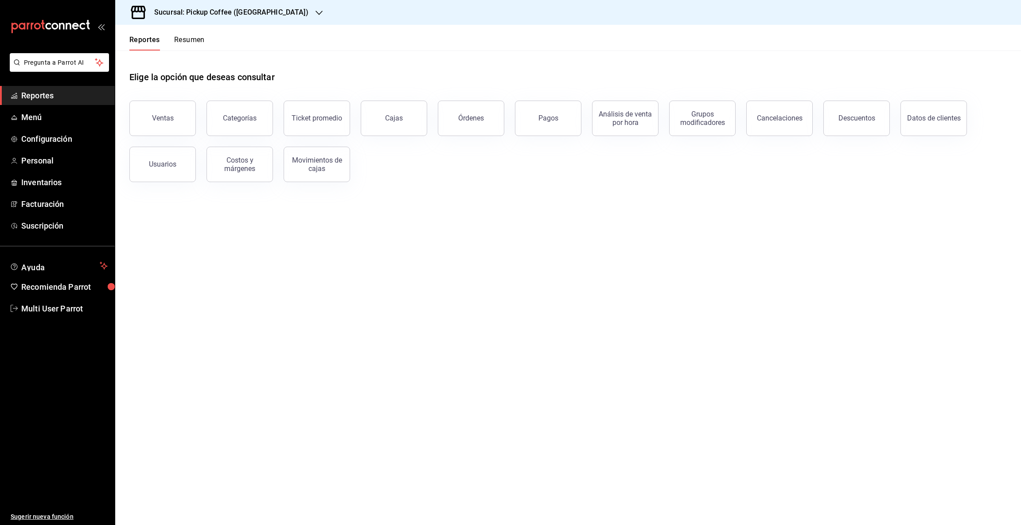 Image resolution: width=1021 pixels, height=525 pixels. What do you see at coordinates (548, 118) in the screenshot?
I see `button: Pagos` at bounding box center [548, 118].